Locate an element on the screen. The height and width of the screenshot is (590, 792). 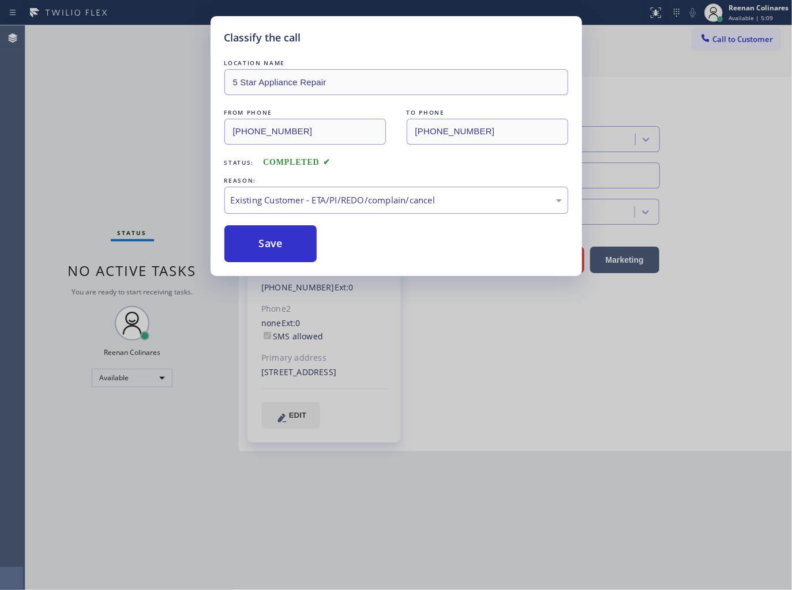
h5: Classify the call is located at coordinates (262, 37).